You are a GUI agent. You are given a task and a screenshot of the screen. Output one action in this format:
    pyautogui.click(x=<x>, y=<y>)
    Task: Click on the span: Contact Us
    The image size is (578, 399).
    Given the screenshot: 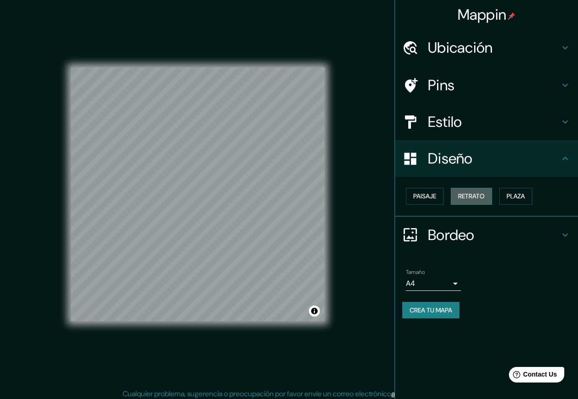 What is the action you would take?
    pyautogui.click(x=43, y=11)
    